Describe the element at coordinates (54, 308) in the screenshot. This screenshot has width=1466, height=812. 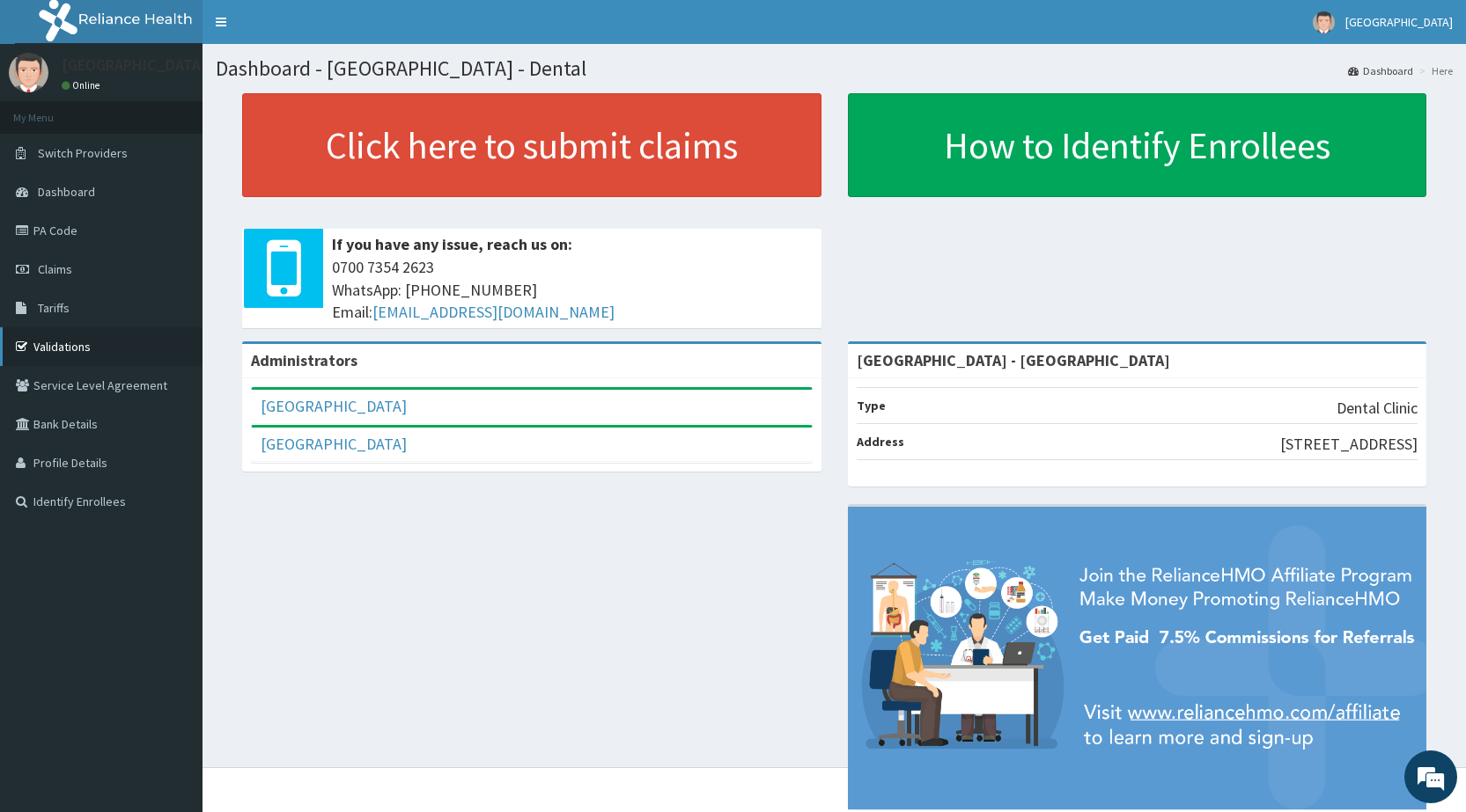
I see `span: Tariffs` at that location.